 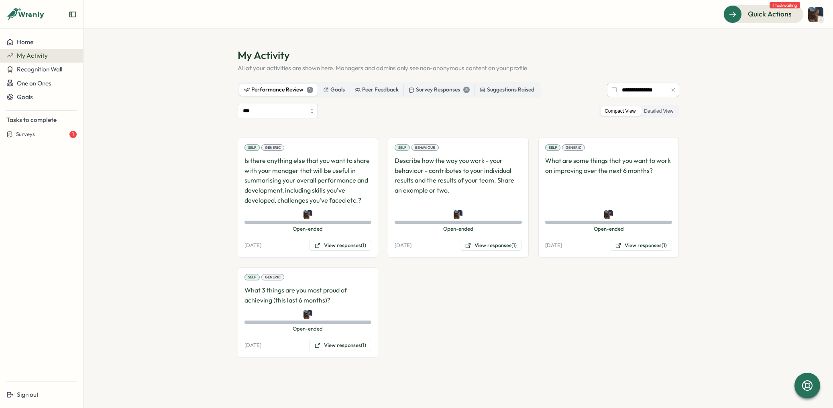 What do you see at coordinates (310, 90) in the screenshot?
I see `div: 4` at bounding box center [310, 90].